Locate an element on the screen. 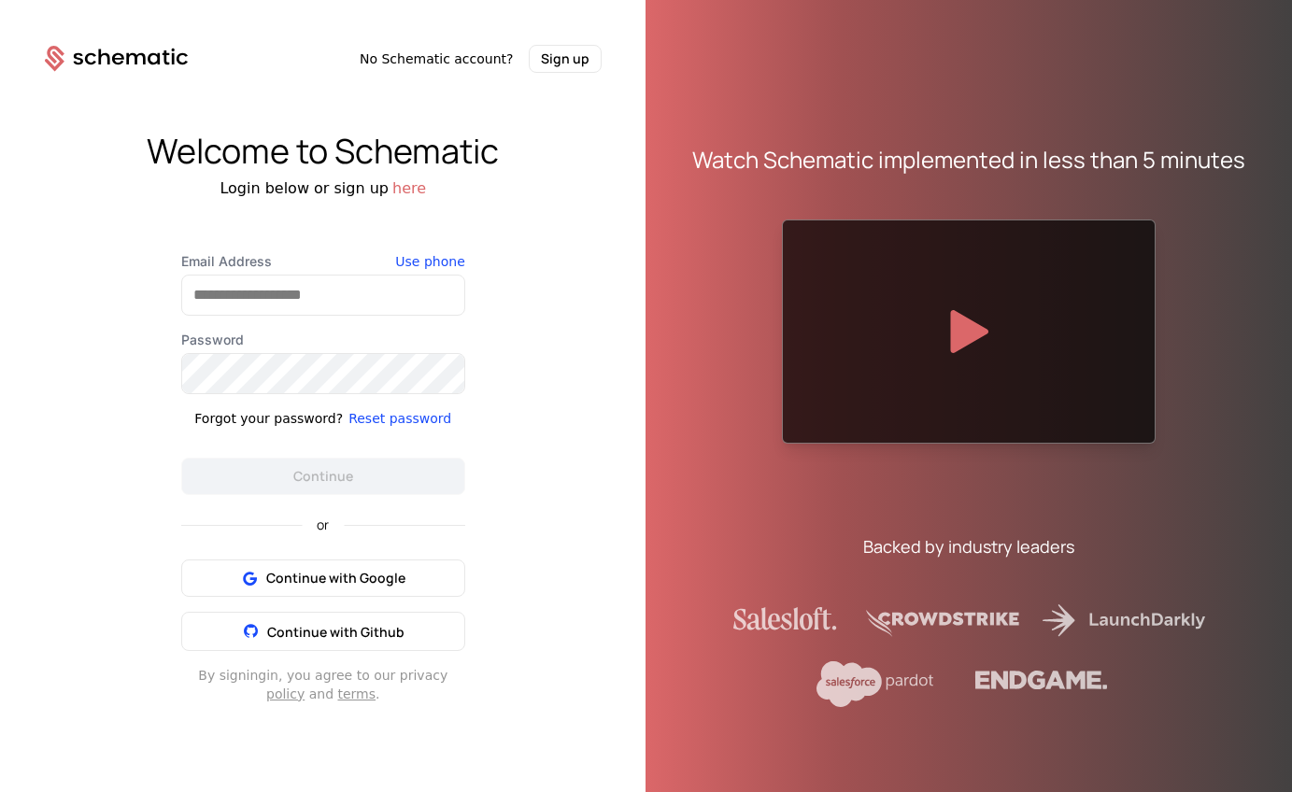 Image resolution: width=1292 pixels, height=792 pixels. button: here is located at coordinates (409, 189).